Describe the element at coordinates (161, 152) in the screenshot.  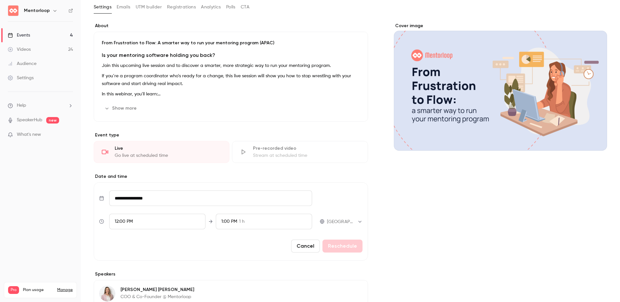
I see `div: LiveGo live at scheduled time` at that location.